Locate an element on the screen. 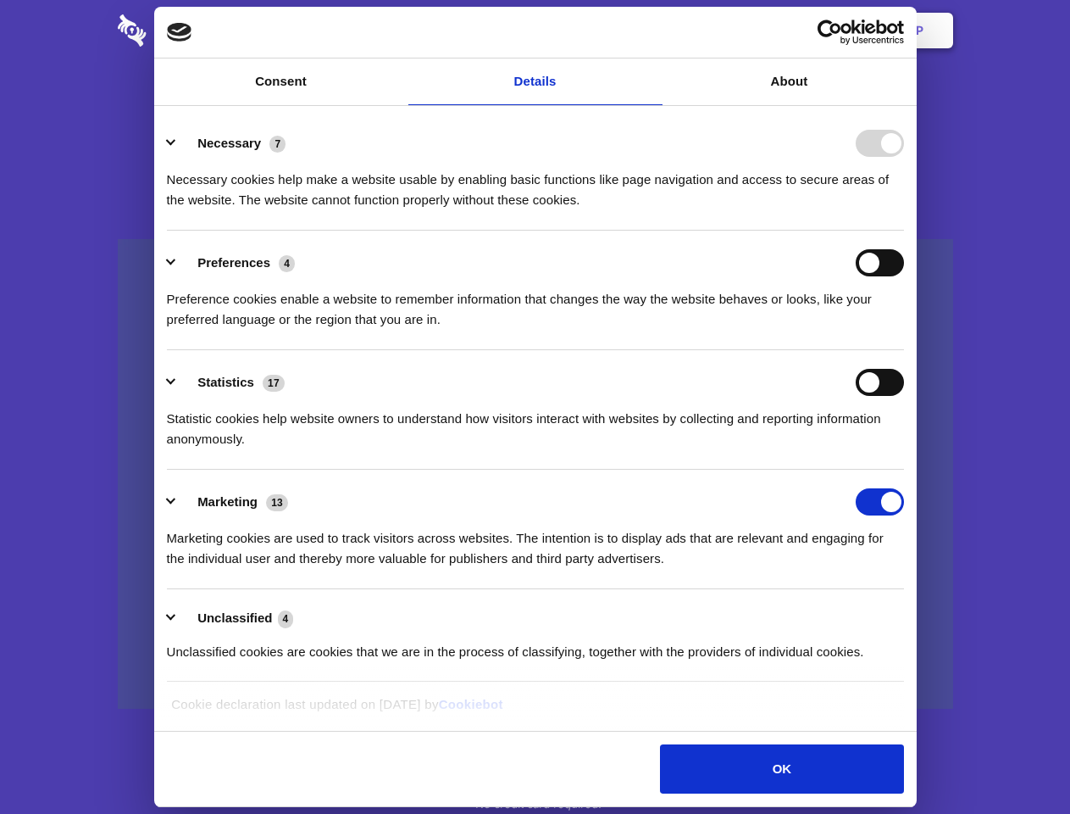  a: Login is located at coordinates (805, 31).